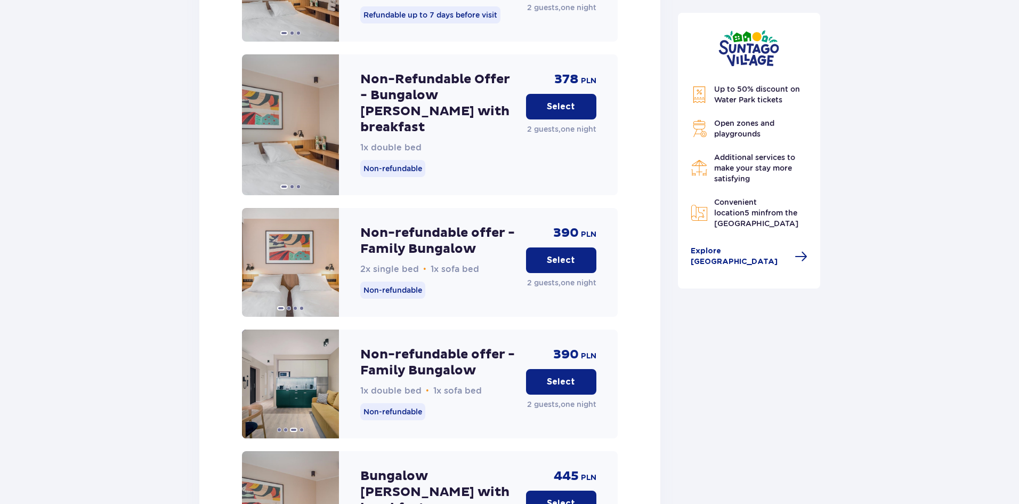 This screenshot has width=1019, height=504. What do you see at coordinates (757, 94) in the screenshot?
I see `span: Up to 50% discount on Water Park tickets` at bounding box center [757, 94].